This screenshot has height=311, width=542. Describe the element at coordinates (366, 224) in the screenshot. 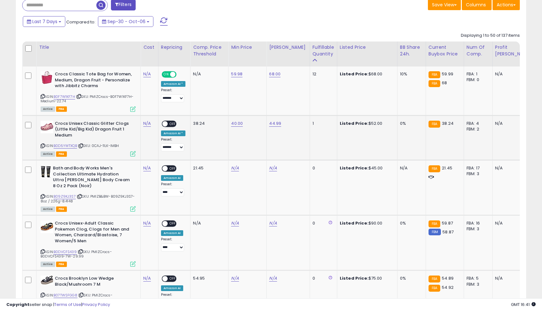

I see `div: $90.00` at that location.